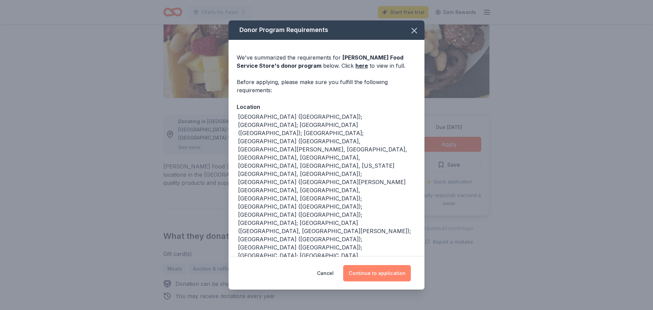 The width and height of the screenshot is (653, 310). Describe the element at coordinates (326, 30) in the screenshot. I see `div: Donor Program Requirements` at that location.